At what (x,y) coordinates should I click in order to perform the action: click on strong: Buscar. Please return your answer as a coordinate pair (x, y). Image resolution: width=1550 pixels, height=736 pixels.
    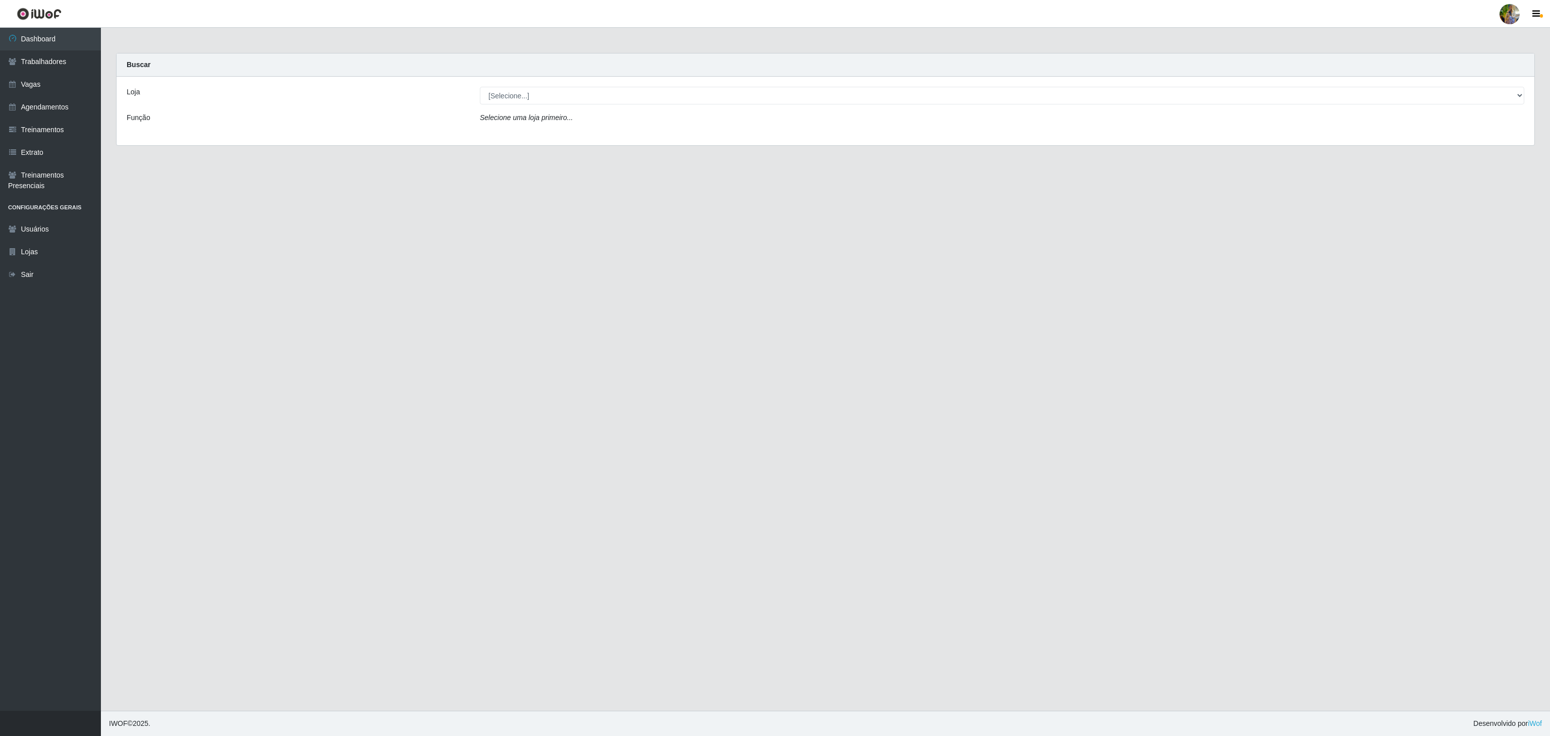
    Looking at the image, I should click on (138, 65).